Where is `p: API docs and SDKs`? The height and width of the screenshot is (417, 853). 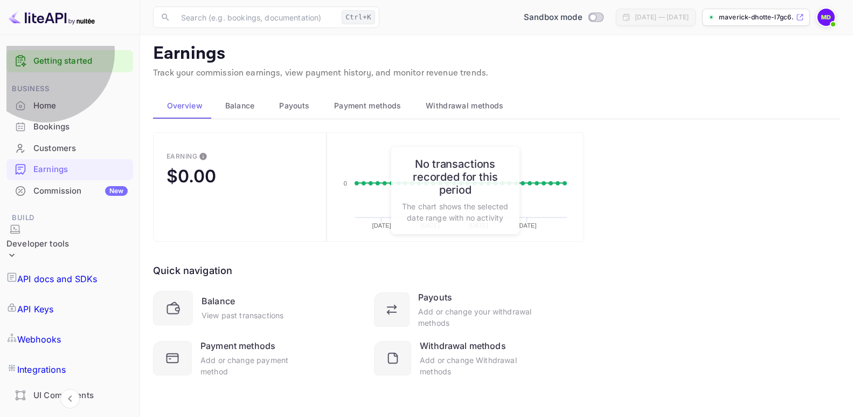
p: API docs and SDKs is located at coordinates (57, 279).